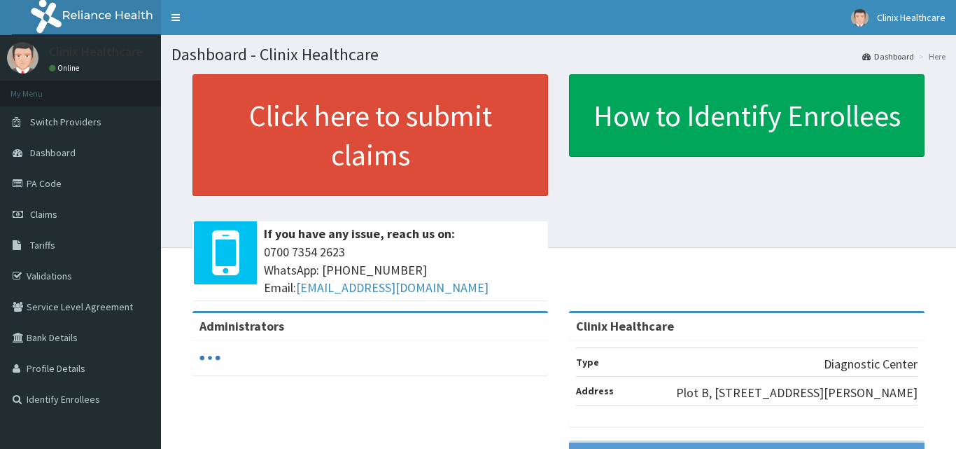 The width and height of the screenshot is (956, 449). What do you see at coordinates (747, 116) in the screenshot?
I see `a: How to Identify Enrollees` at bounding box center [747, 116].